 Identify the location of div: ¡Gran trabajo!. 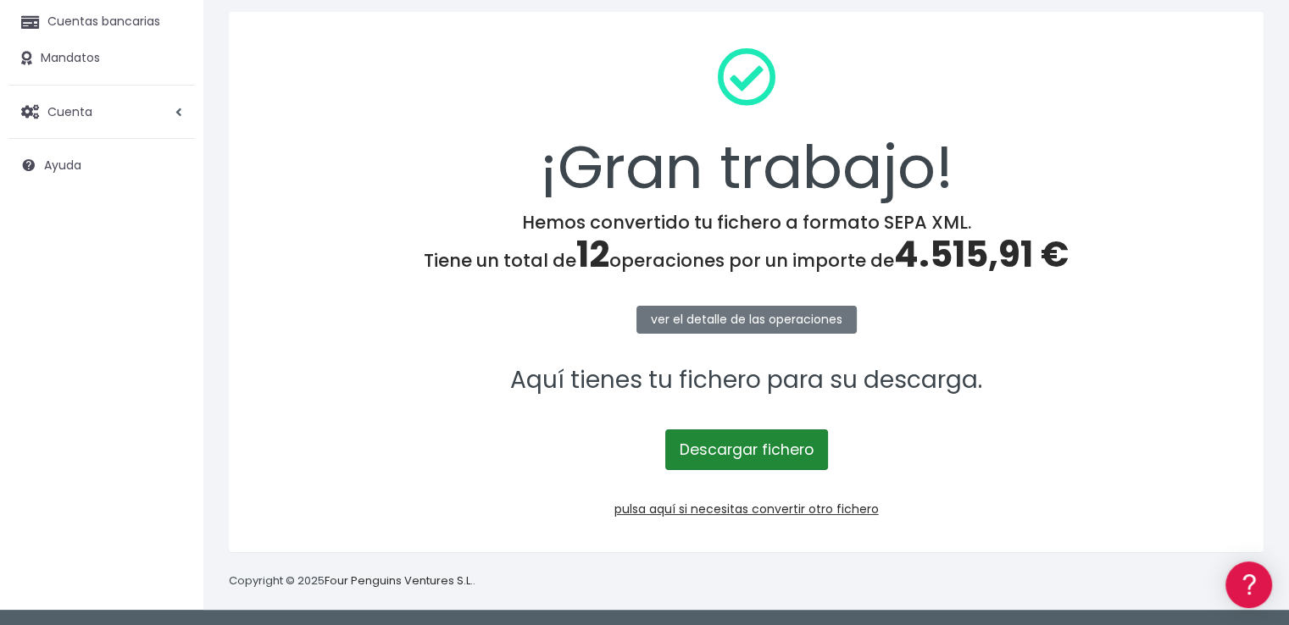
(746, 123).